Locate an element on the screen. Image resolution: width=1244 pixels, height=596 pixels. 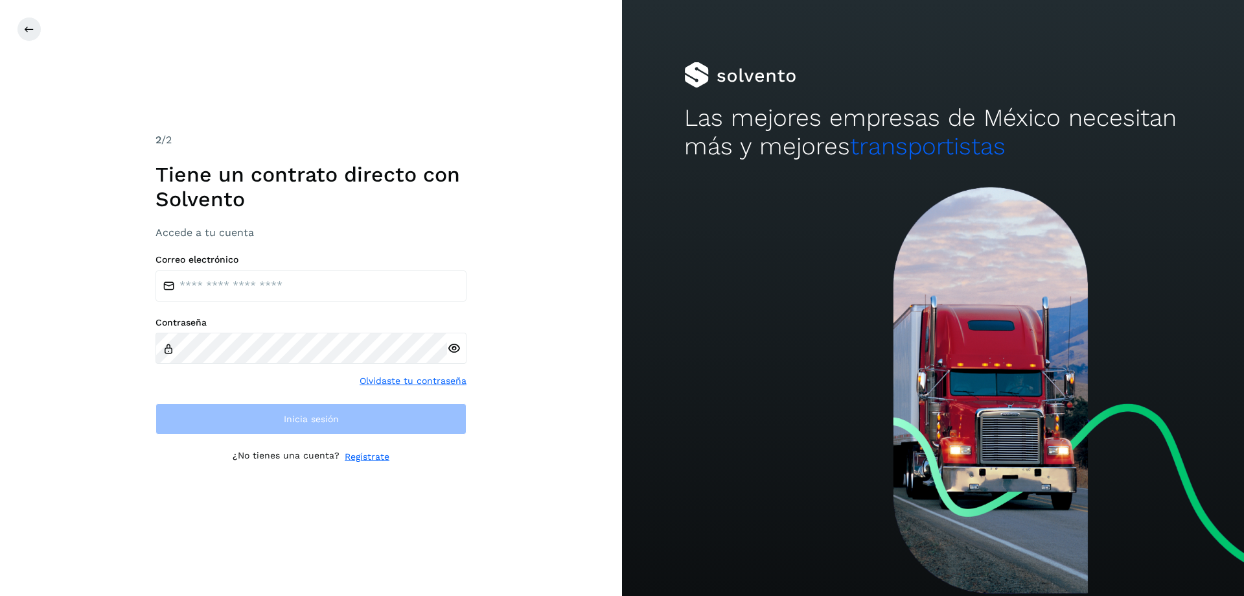
span: transportistas is located at coordinates (928, 146).